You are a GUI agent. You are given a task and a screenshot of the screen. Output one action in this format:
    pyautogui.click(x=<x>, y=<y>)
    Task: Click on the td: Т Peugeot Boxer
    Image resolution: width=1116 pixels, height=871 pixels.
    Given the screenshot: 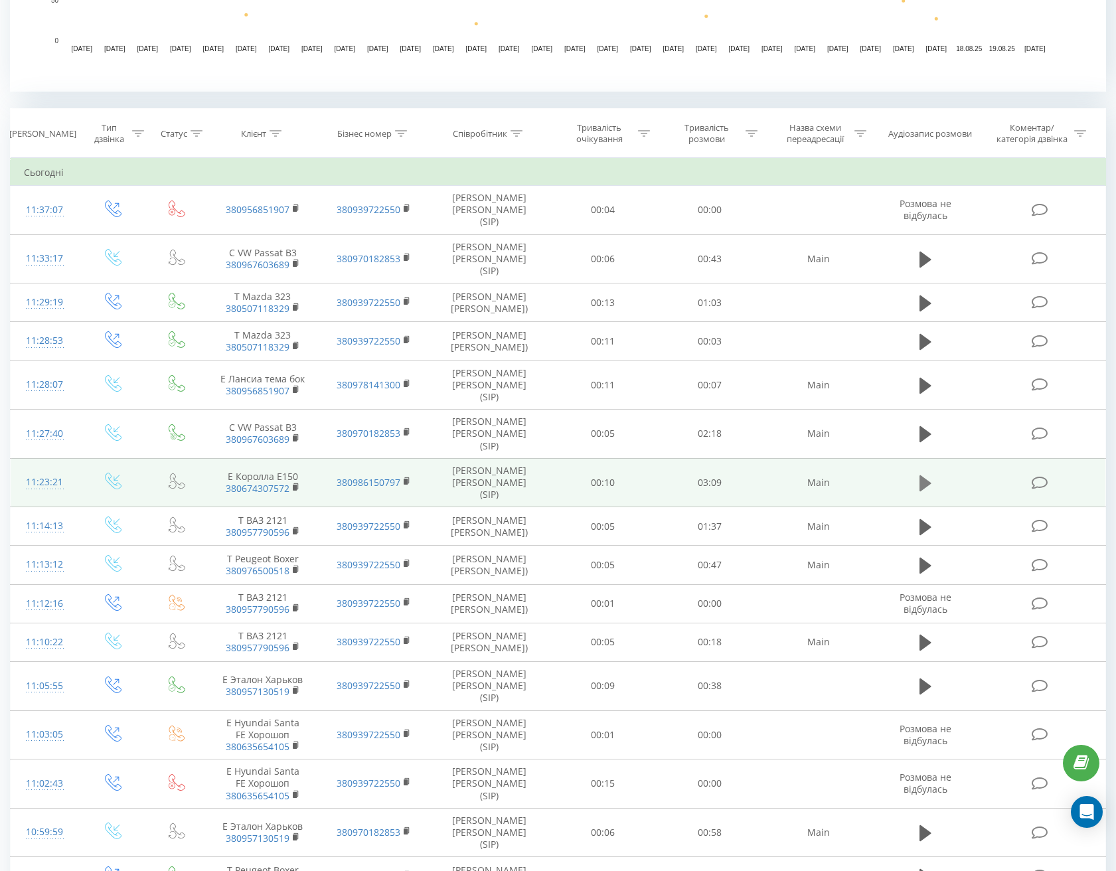 What is the action you would take?
    pyautogui.click(x=263, y=565)
    